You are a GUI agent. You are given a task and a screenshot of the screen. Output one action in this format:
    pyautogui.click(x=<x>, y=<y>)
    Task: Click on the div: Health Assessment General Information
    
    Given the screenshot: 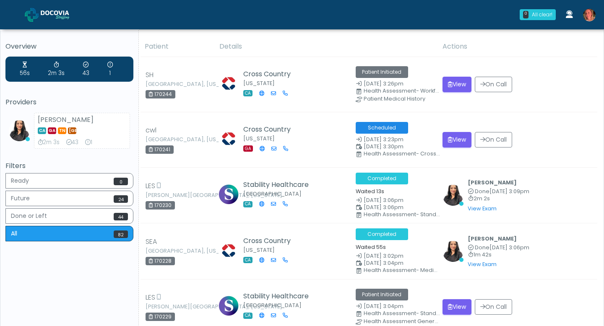 What is the action you would take?
    pyautogui.click(x=402, y=322)
    